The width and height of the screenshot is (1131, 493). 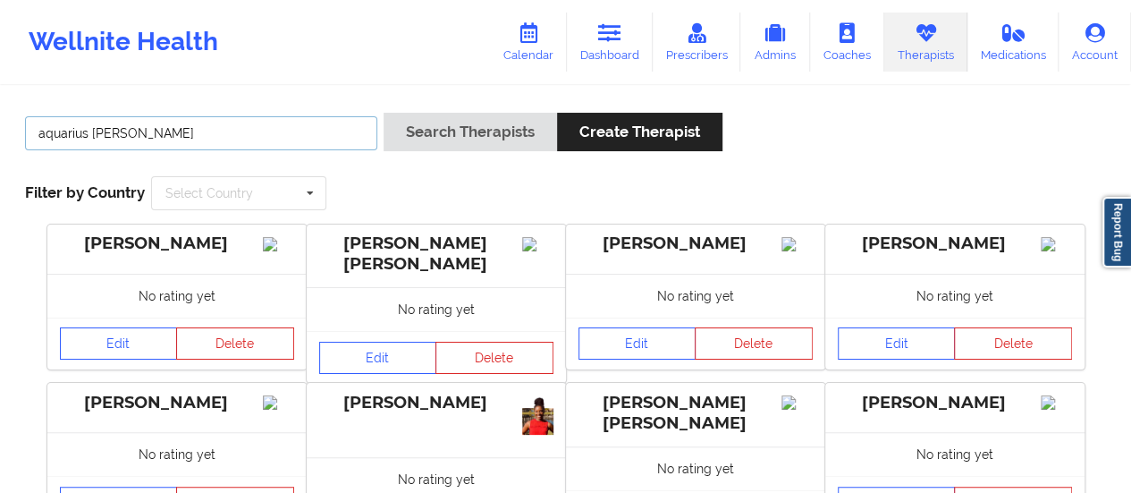 I want to click on a: Coaches, so click(x=847, y=42).